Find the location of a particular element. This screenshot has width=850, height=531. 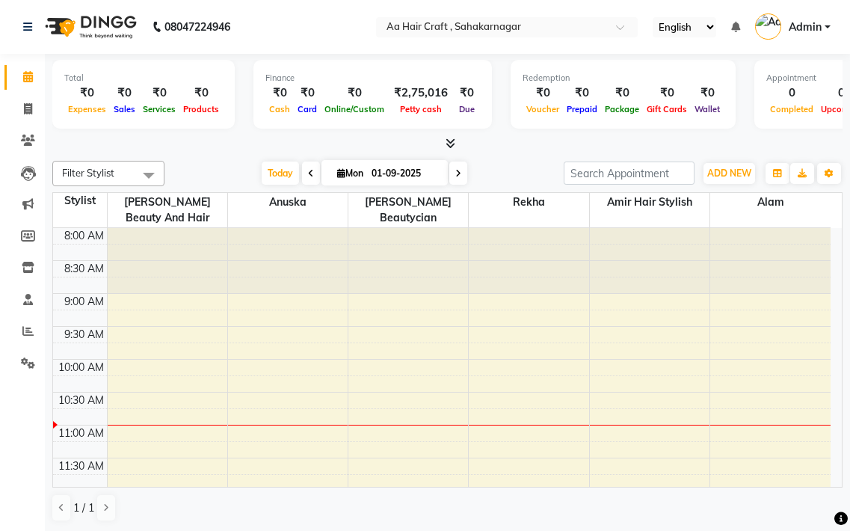

span: Expenses is located at coordinates (87, 109).